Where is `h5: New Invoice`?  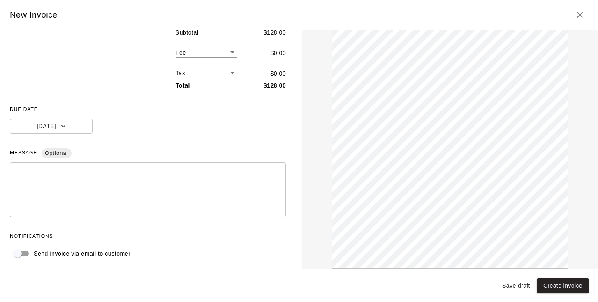
h5: New Invoice is located at coordinates (34, 15).